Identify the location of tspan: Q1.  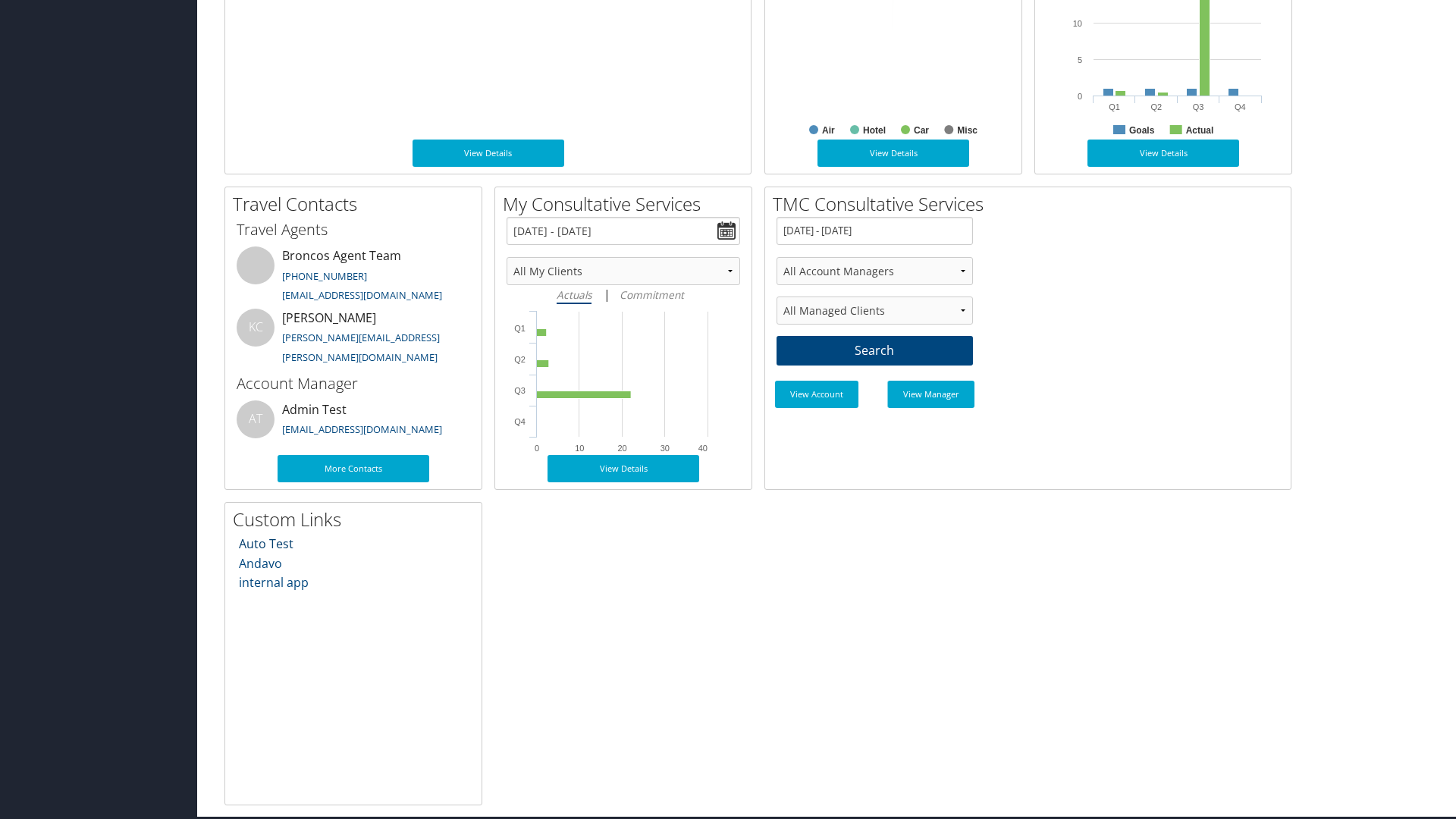
(519, 328).